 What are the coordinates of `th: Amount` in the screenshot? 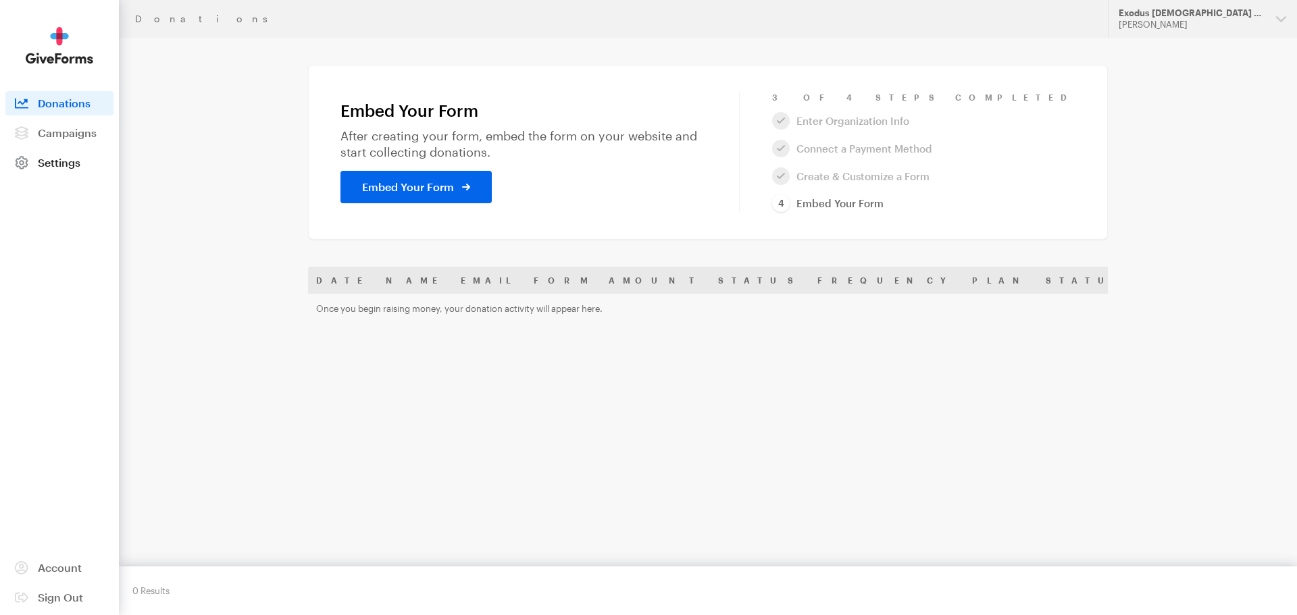 It's located at (655, 280).